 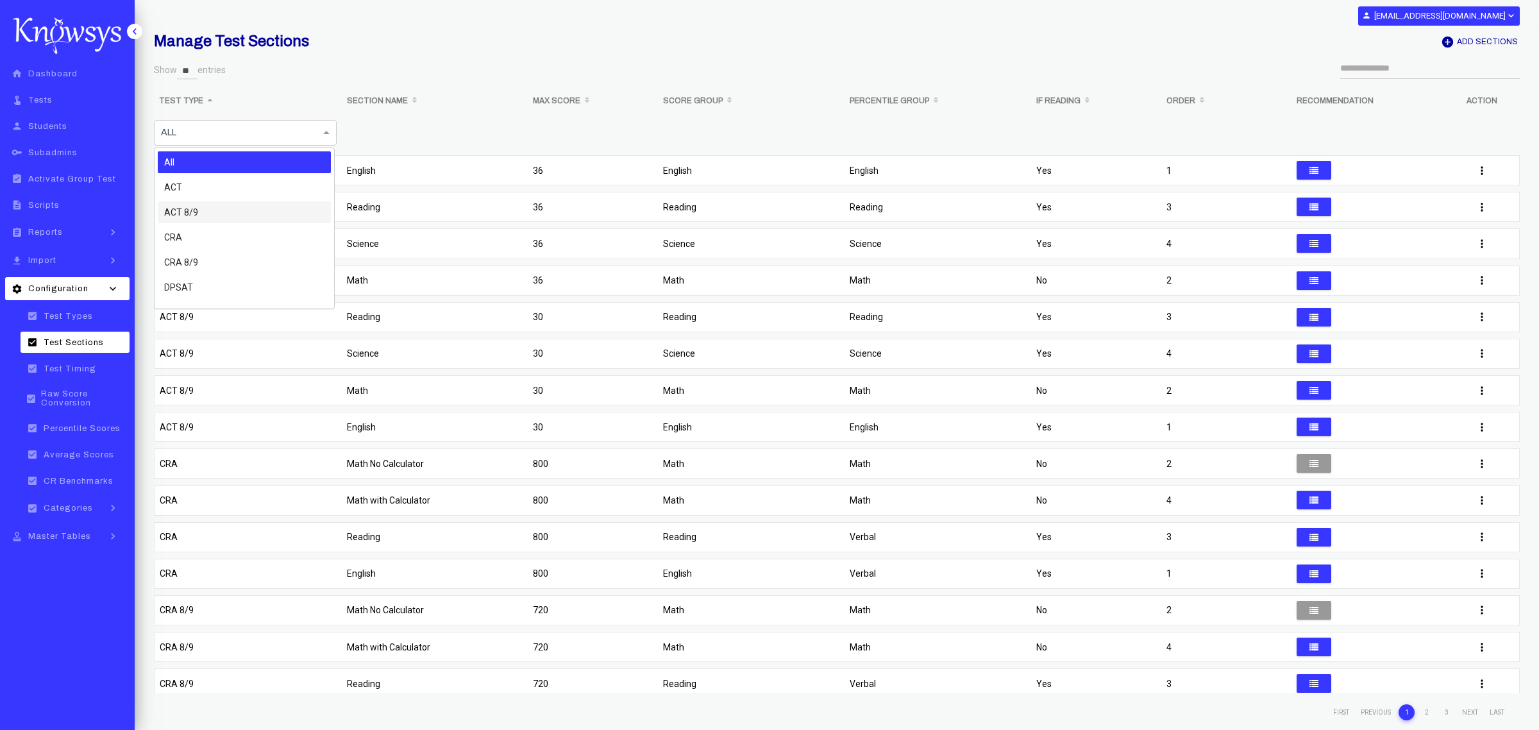 What do you see at coordinates (1447, 42) in the screenshot?
I see `i: add_circle` at bounding box center [1447, 42].